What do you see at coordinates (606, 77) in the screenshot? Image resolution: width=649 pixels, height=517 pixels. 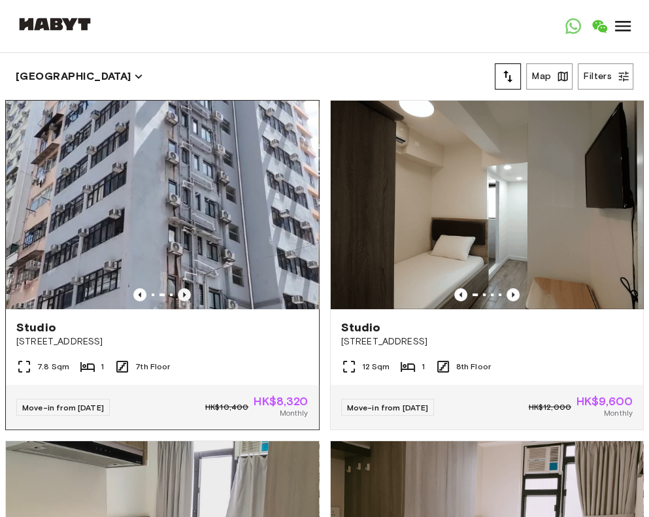 I see `button: Filters` at bounding box center [606, 77].